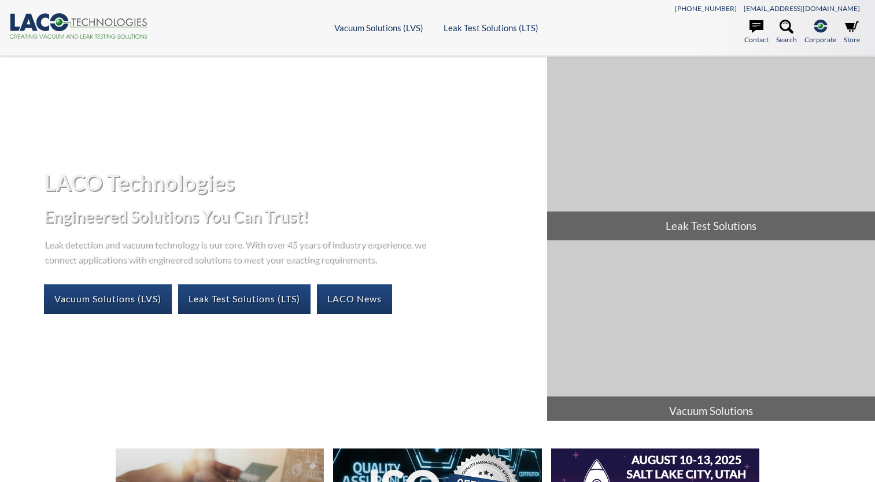  Describe the element at coordinates (291, 216) in the screenshot. I see `h2: Engineered Solutions You Can Trust!` at that location.